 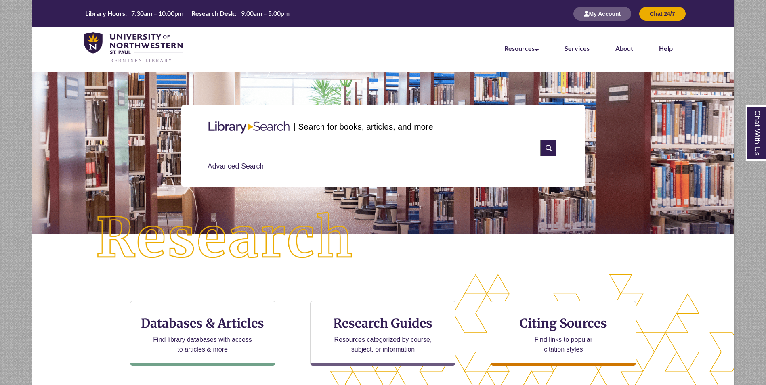 What do you see at coordinates (235, 166) in the screenshot?
I see `a: Advanced Search` at bounding box center [235, 166].